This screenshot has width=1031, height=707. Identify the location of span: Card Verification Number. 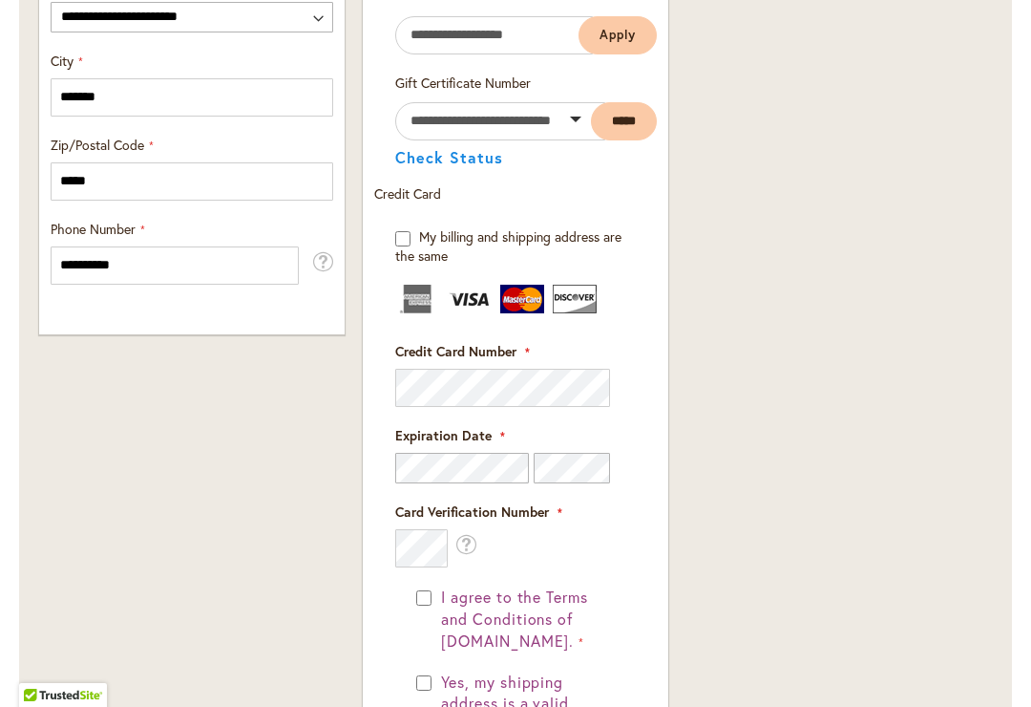
(472, 511).